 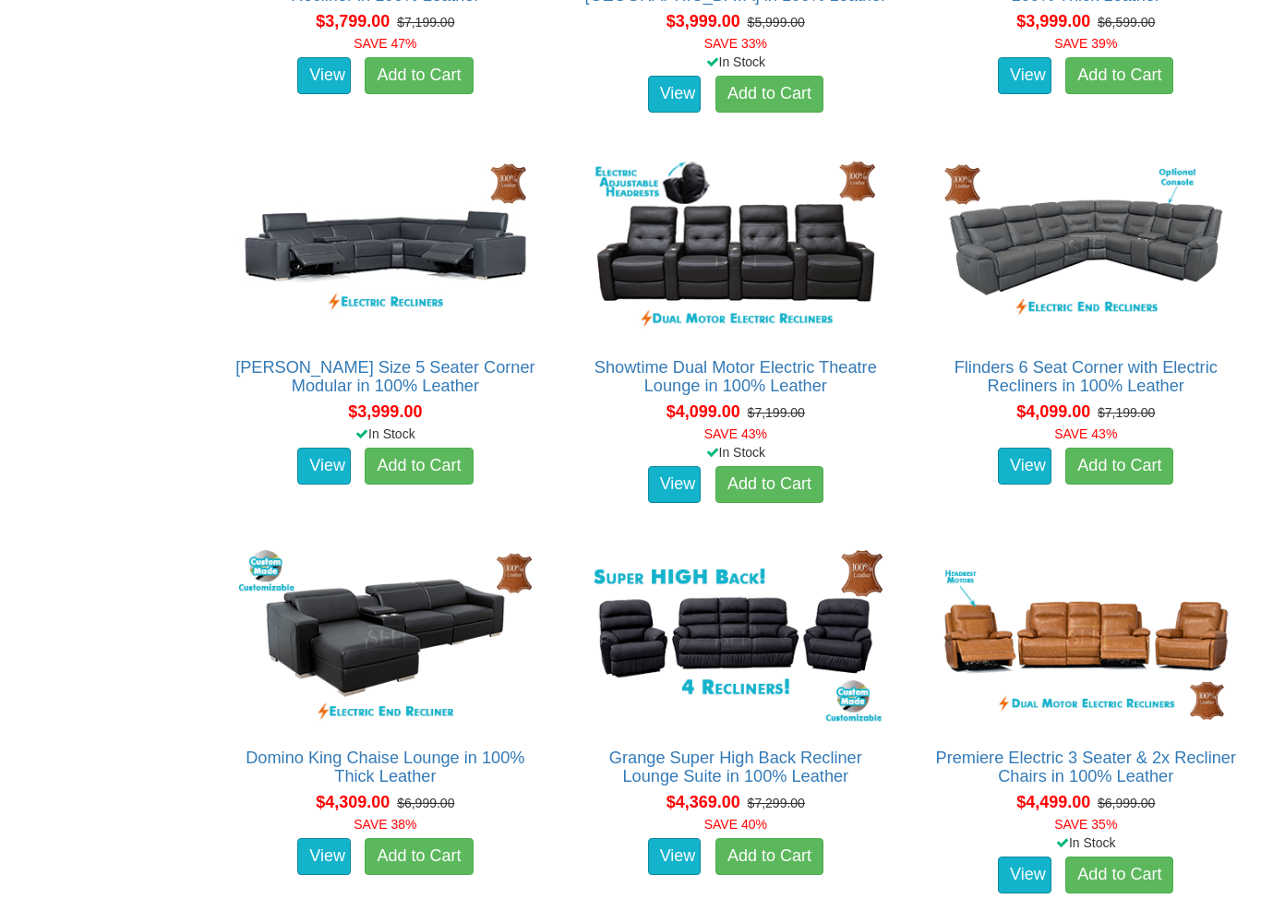 What do you see at coordinates (776, 803) in the screenshot?
I see `del: $7,299.00` at bounding box center [776, 803].